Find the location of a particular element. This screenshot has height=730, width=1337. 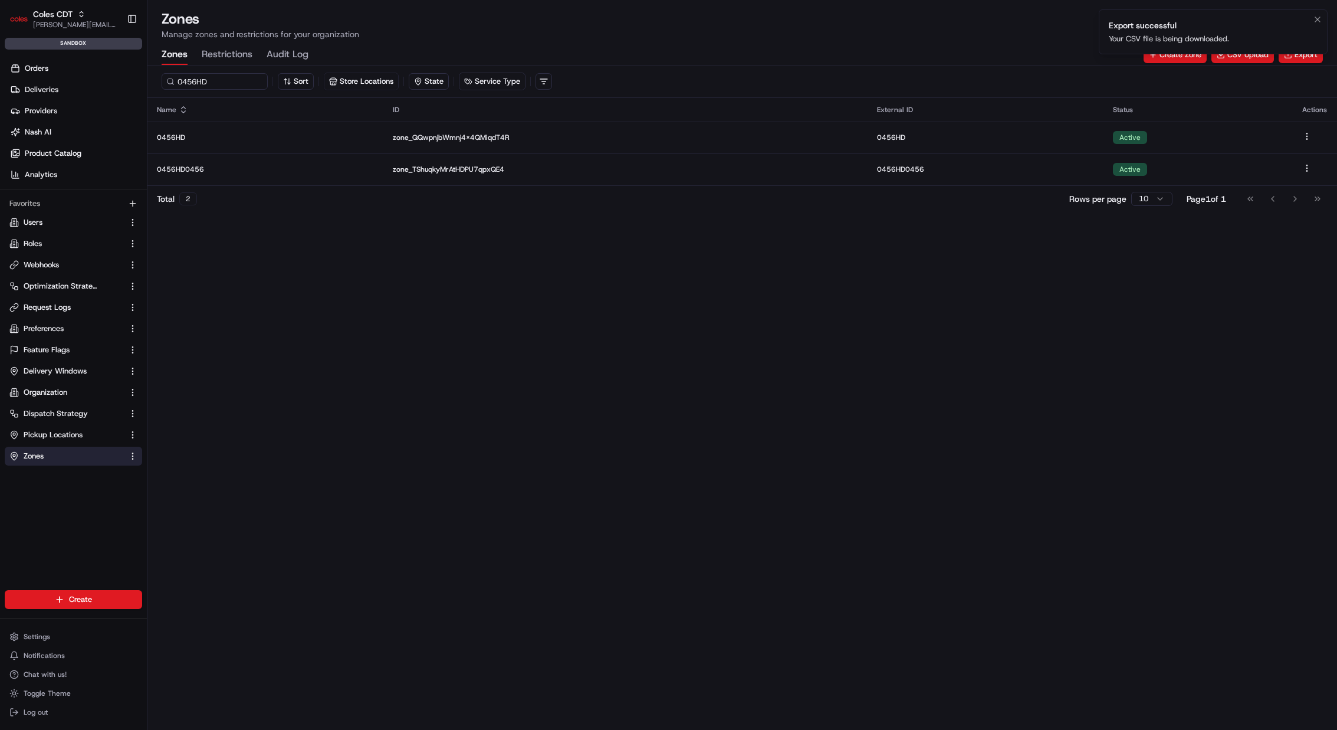

div: We're available if you need us! is located at coordinates (94, 129).